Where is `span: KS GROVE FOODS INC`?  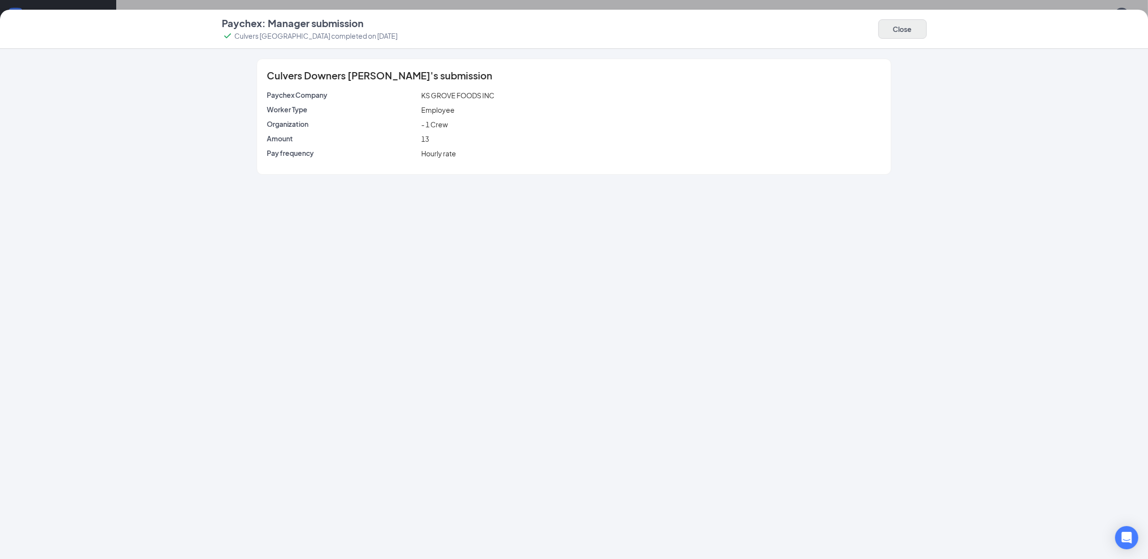 span: KS GROVE FOODS INC is located at coordinates (458, 95).